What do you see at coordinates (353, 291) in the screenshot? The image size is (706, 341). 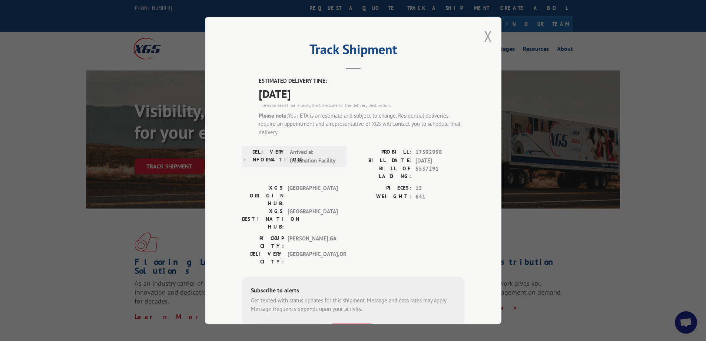 I see `div: Subscribe to alerts` at bounding box center [353, 291].